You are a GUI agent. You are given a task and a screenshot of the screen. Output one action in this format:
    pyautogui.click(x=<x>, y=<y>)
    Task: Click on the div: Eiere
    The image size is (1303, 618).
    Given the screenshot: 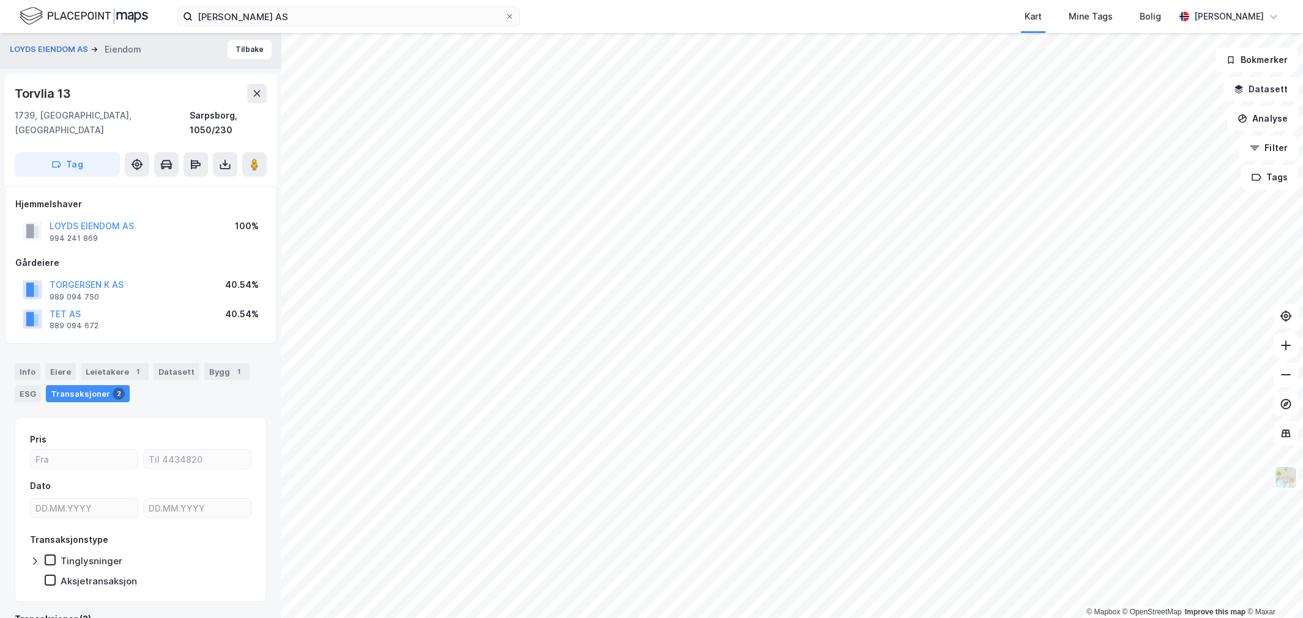 What is the action you would take?
    pyautogui.click(x=61, y=372)
    